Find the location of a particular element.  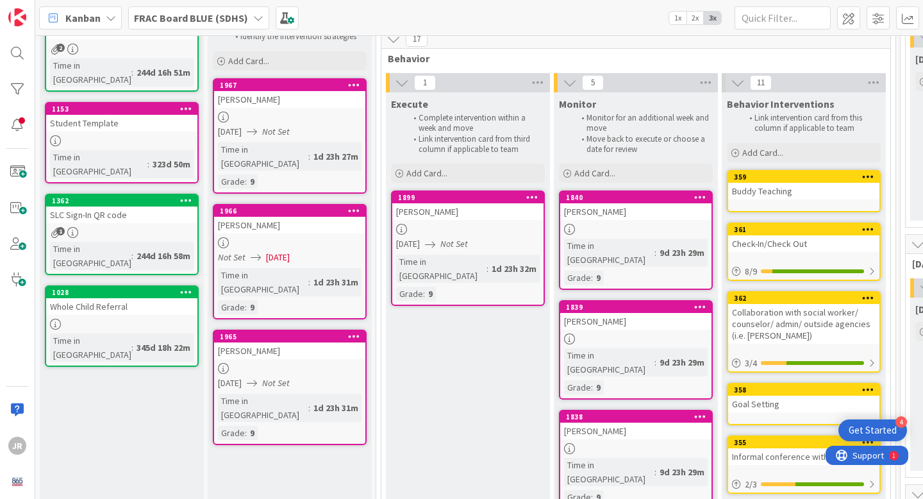

div: 1899 is located at coordinates (468, 197).